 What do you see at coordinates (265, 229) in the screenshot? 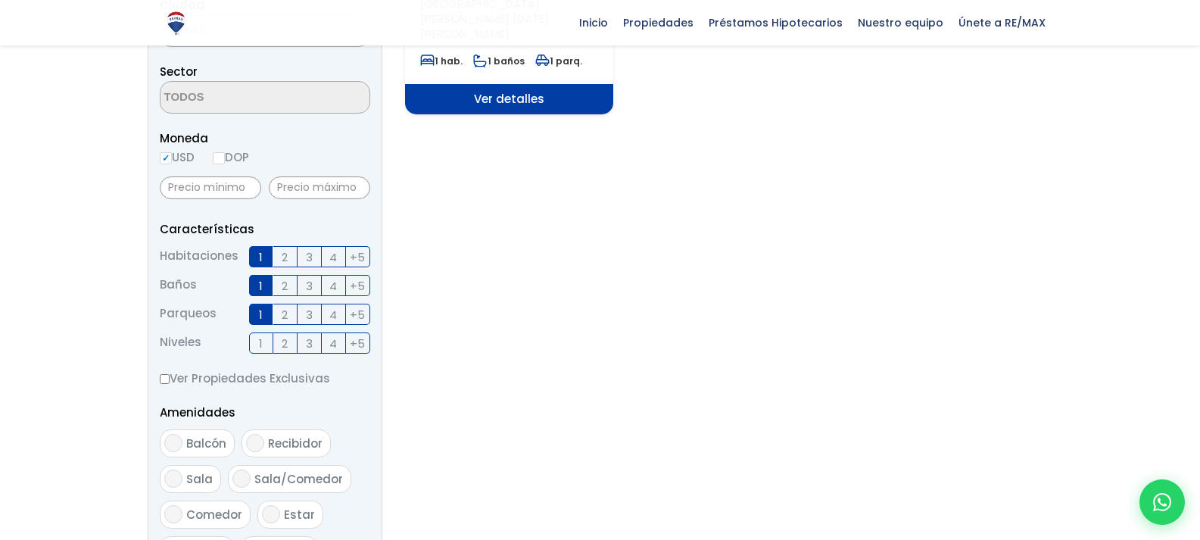
I see `p: Características` at bounding box center [265, 229].